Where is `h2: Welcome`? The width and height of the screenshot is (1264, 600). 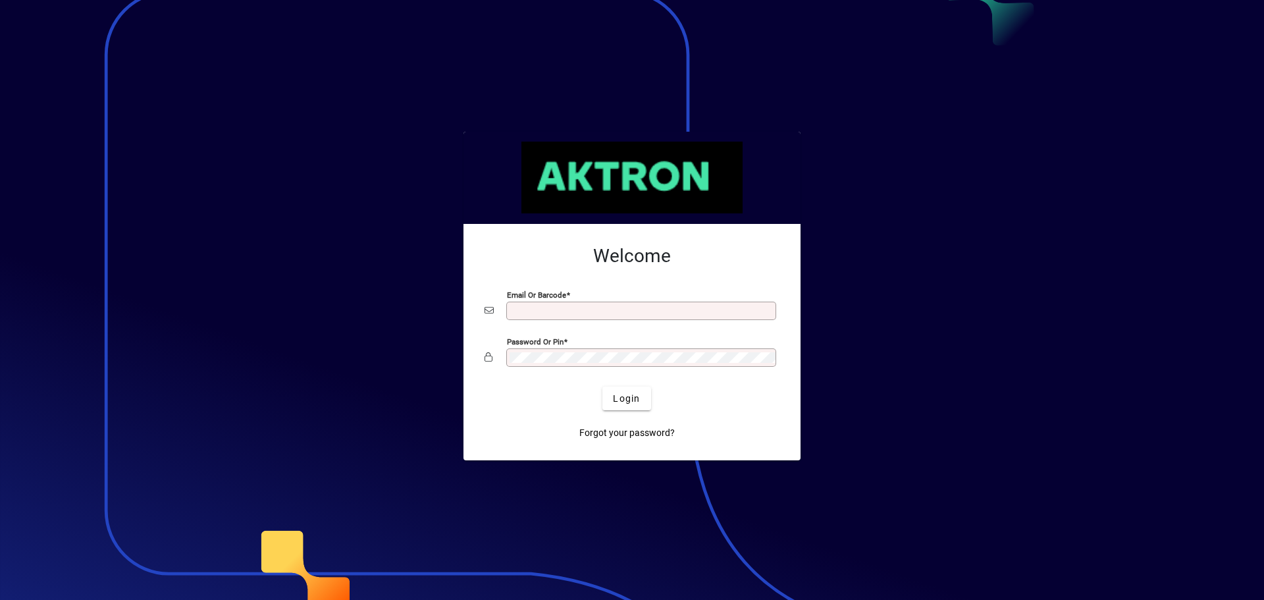 h2: Welcome is located at coordinates (632, 256).